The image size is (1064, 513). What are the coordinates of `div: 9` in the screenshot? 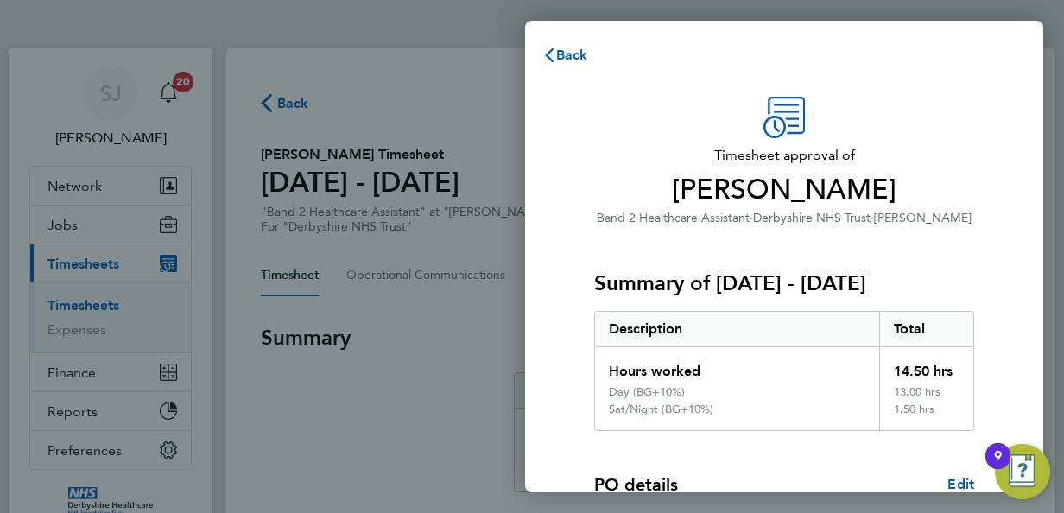 It's located at (998, 467).